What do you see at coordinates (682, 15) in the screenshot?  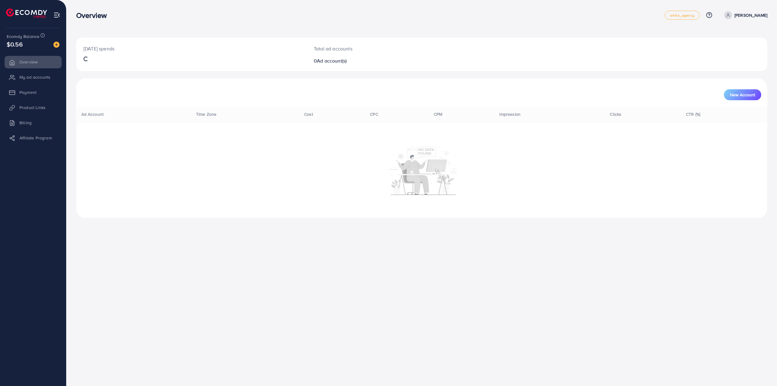 I see `span: white_agency` at bounding box center [682, 15].